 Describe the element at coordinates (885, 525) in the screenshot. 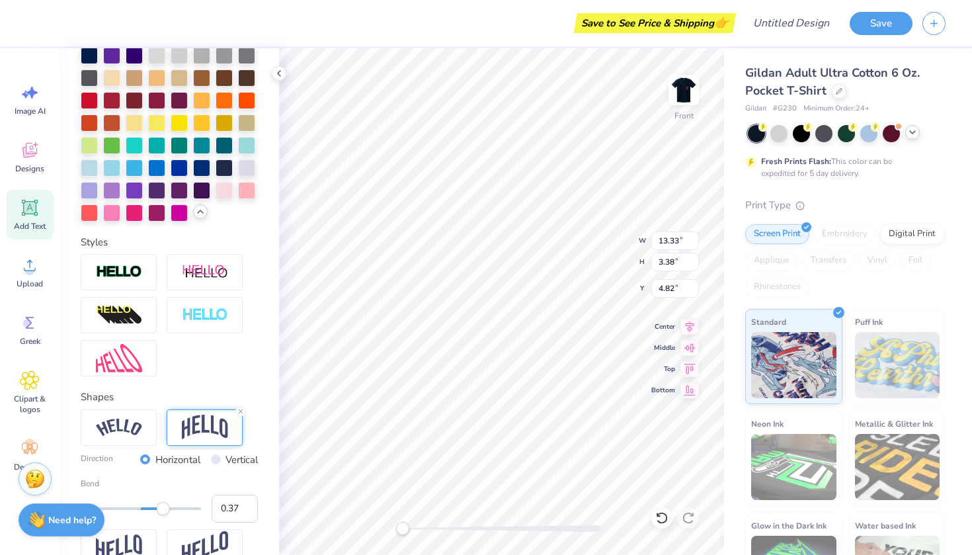

I see `span: Water based Ink` at that location.